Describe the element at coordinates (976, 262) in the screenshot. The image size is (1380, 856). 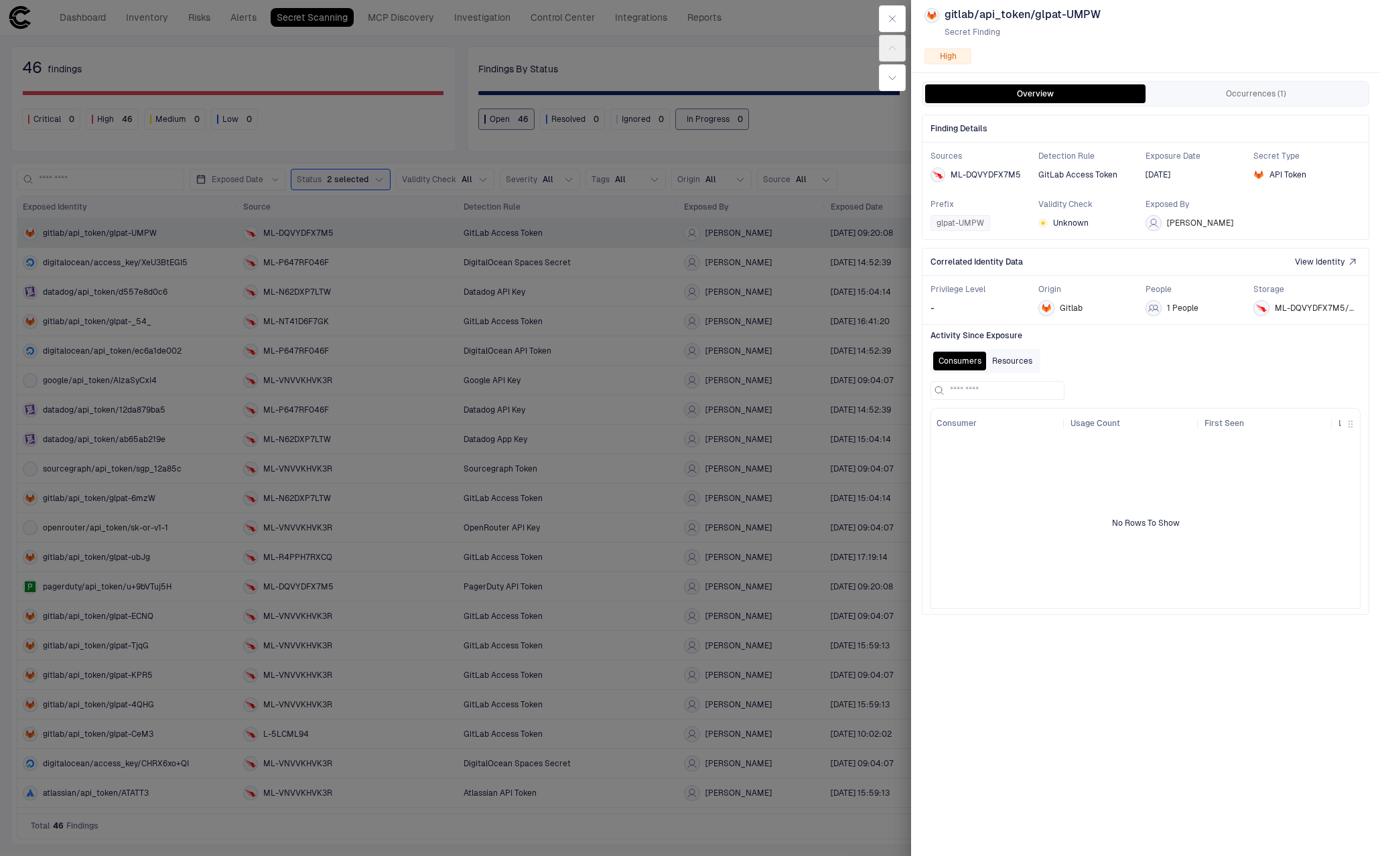
I see `span: Correlated Identity Data` at that location.